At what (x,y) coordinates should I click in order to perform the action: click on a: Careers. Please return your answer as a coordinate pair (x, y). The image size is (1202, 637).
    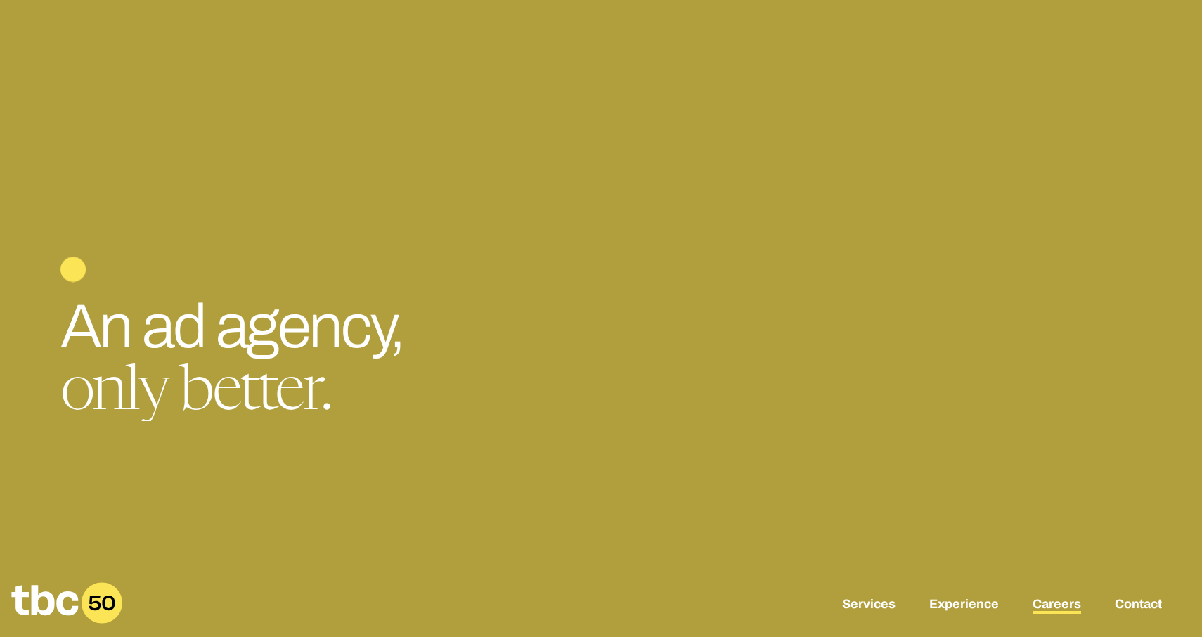
    Looking at the image, I should click on (1056, 605).